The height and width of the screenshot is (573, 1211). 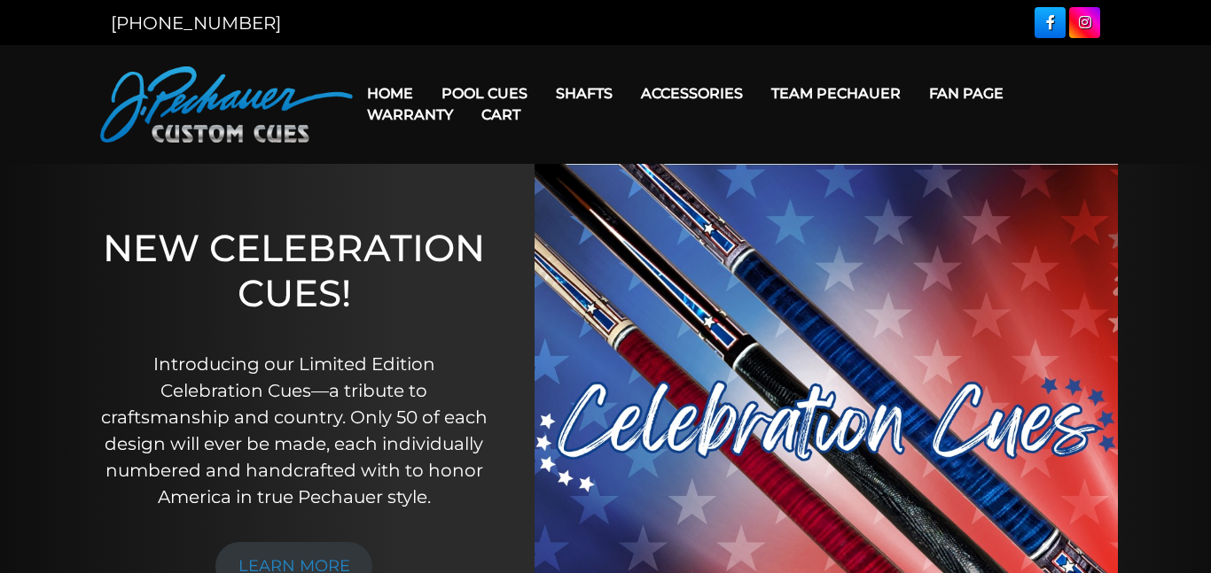 What do you see at coordinates (501, 114) in the screenshot?
I see `a: Cart` at bounding box center [501, 114].